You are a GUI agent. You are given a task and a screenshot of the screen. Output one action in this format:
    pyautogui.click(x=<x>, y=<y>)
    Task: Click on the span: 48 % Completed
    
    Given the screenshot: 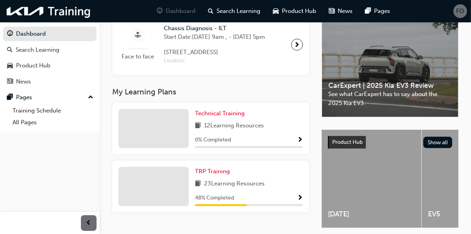 What is the action you would take?
    pyautogui.click(x=215, y=198)
    